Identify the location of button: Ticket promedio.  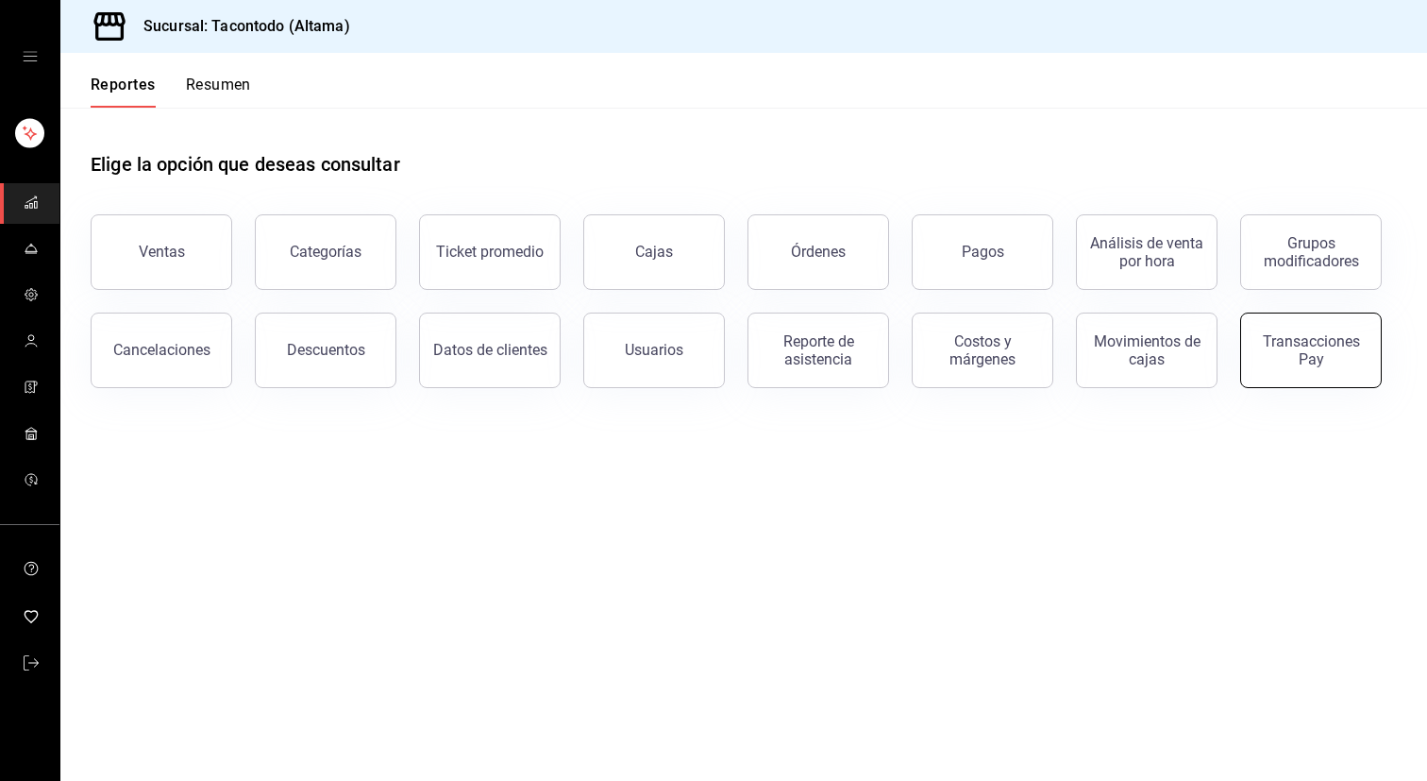
(490, 252).